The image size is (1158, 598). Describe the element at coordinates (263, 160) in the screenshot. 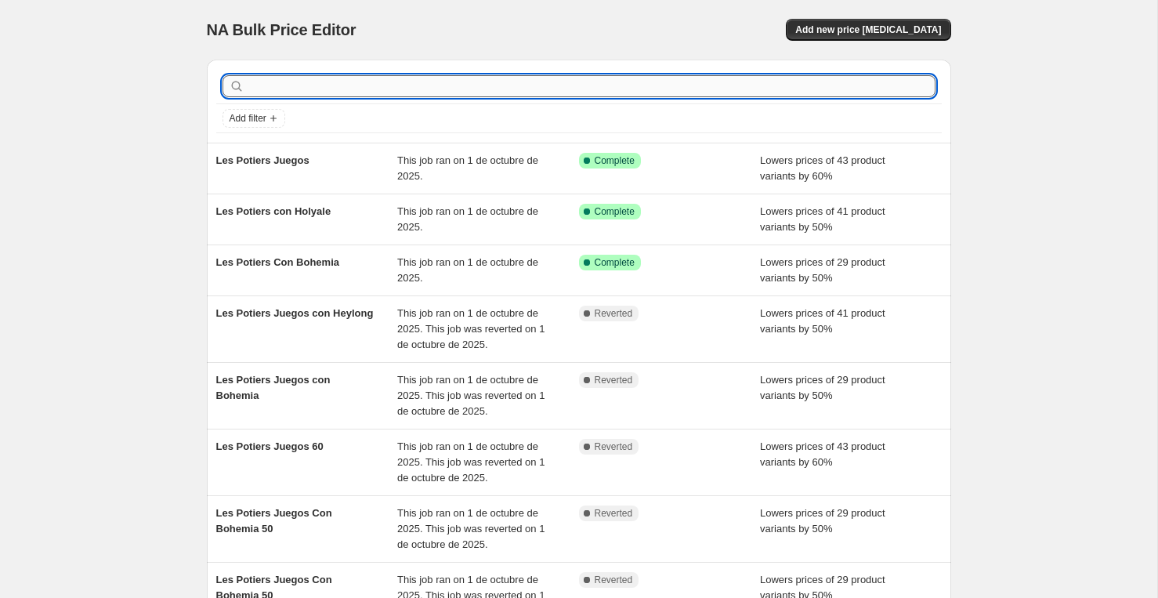

I see `span: Les Potiers Juegos` at that location.